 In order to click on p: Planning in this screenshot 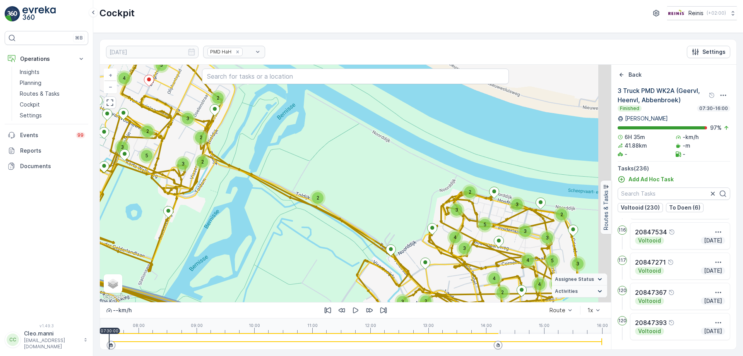, I will do `click(31, 83)`.